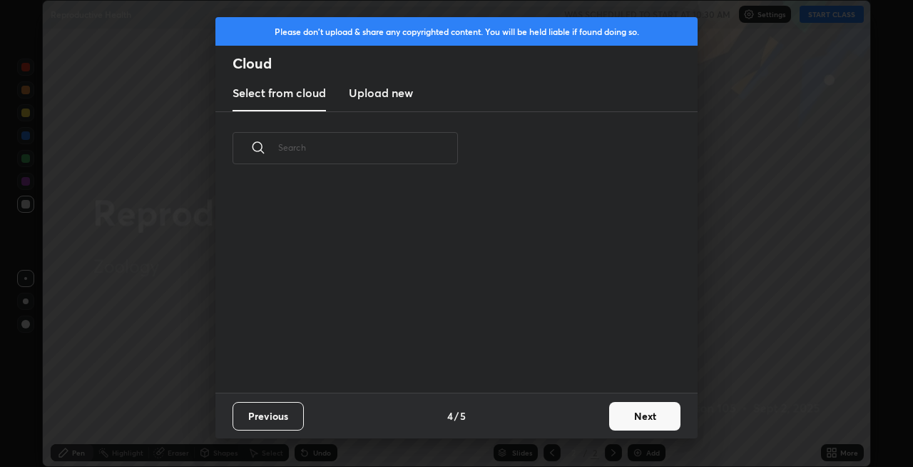 This screenshot has height=467, width=913. Describe the element at coordinates (279, 93) in the screenshot. I see `h3: Select from cloud` at that location.